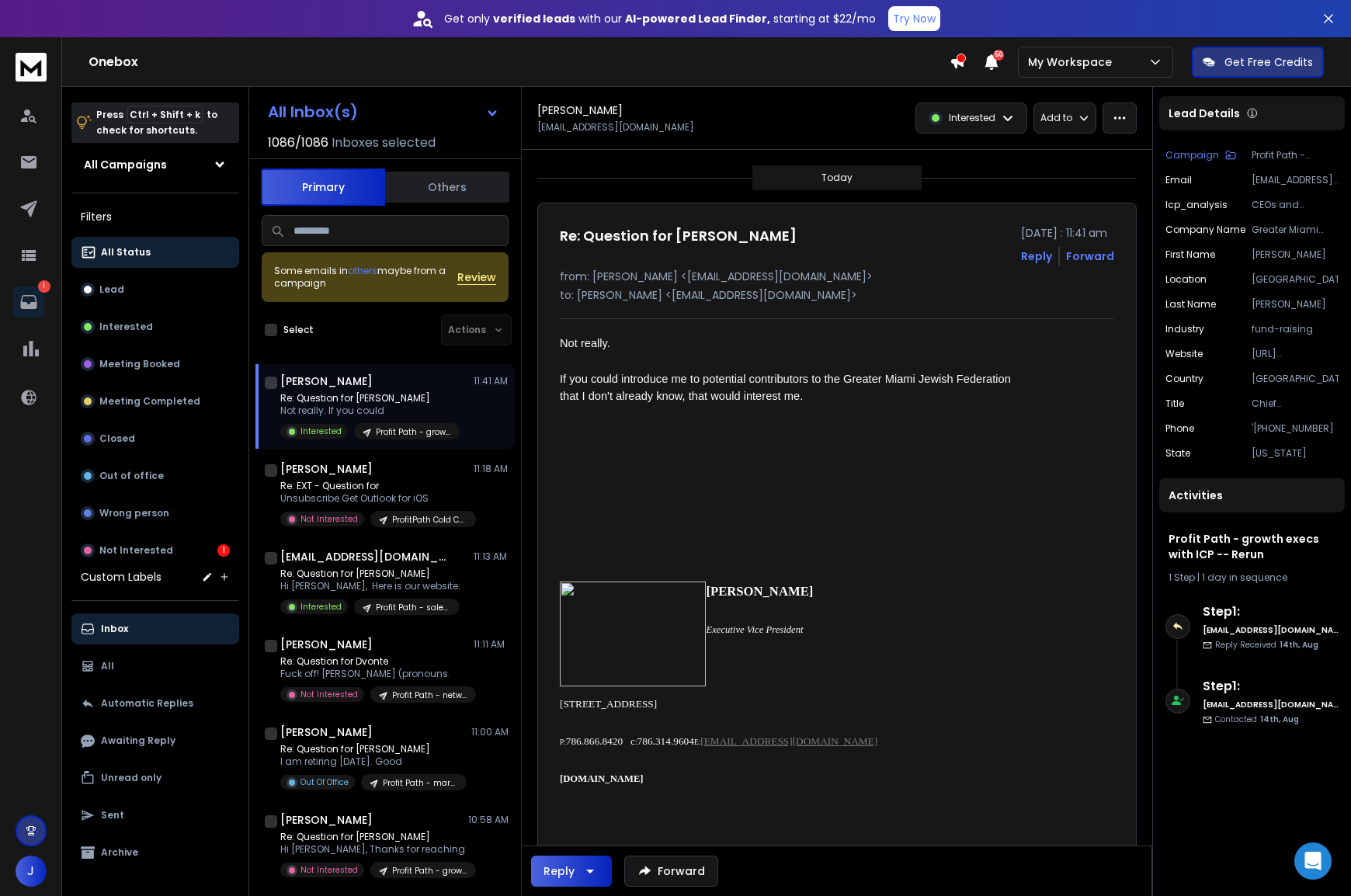 The height and width of the screenshot is (896, 1351). I want to click on button: Closed, so click(156, 438).